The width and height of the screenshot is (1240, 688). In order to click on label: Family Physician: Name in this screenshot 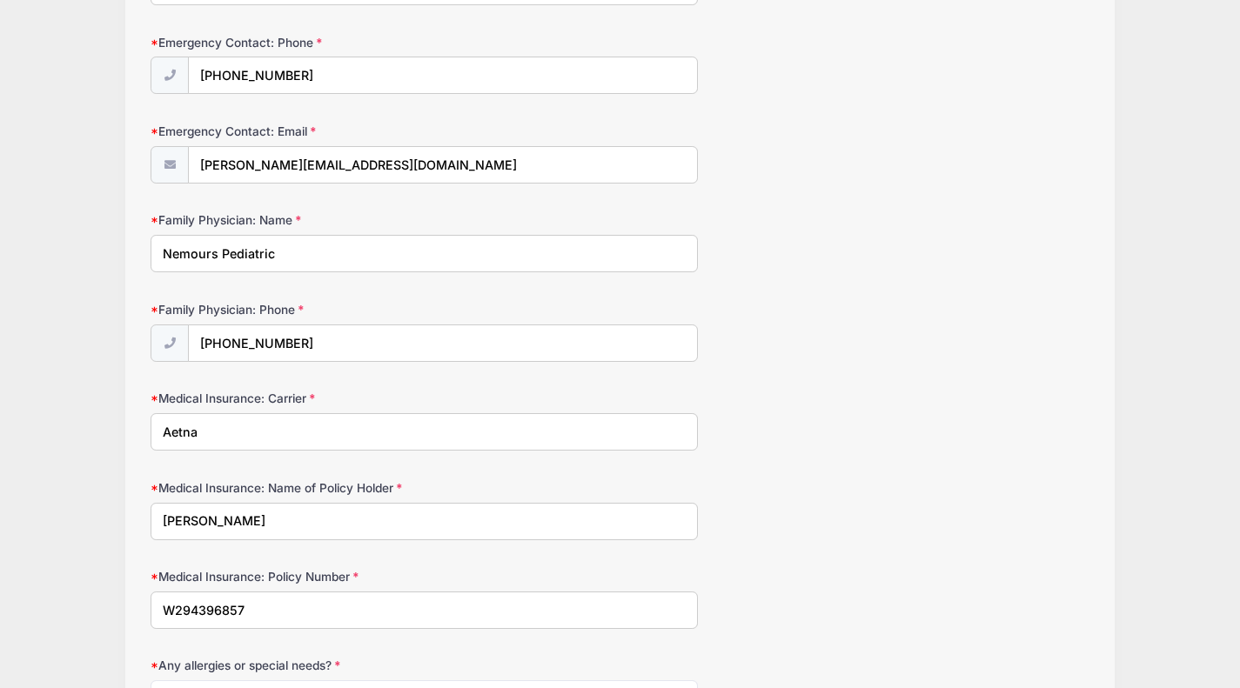, I will do `click(307, 220)`.